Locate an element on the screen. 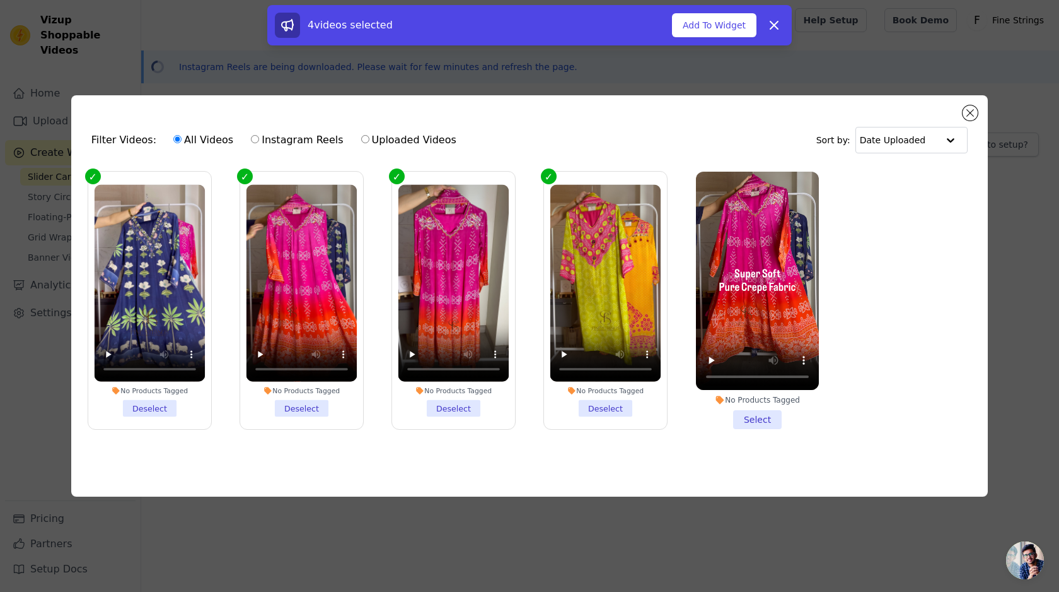 This screenshot has height=592, width=1059. button: Add To Widget is located at coordinates (715, 25).